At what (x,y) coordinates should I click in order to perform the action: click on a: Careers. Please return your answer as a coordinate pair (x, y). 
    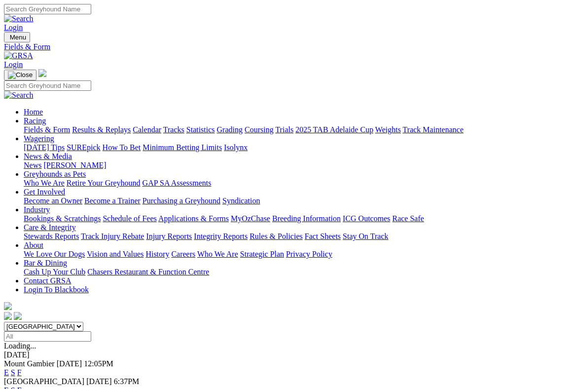
    Looking at the image, I should click on (183, 253).